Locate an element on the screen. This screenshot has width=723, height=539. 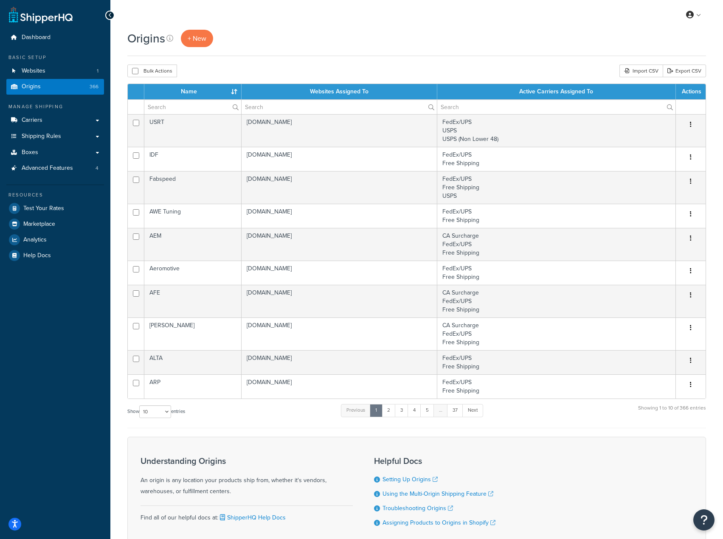
h3: Helpful Docs is located at coordinates (435, 461).